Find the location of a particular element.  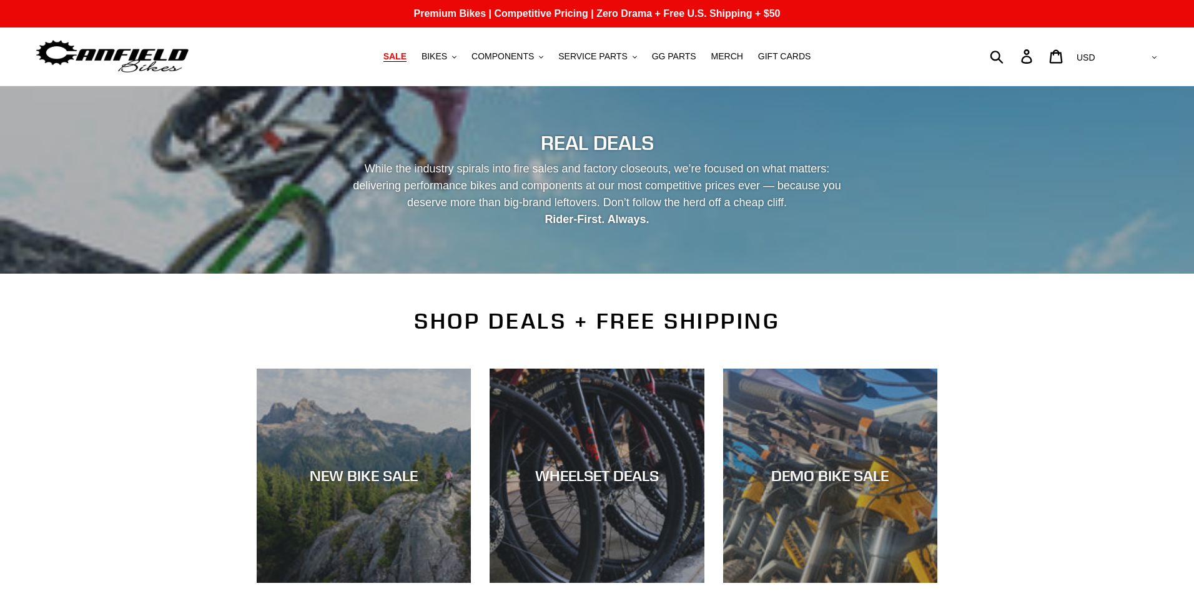

input: Search is located at coordinates (1012, 56).